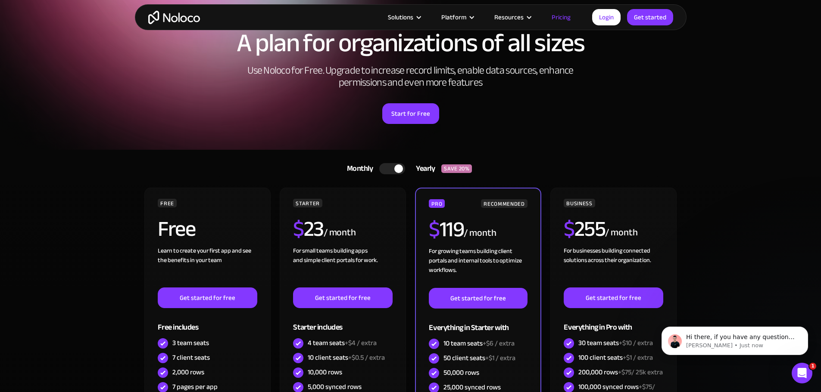  Describe the element at coordinates (346, 358) in the screenshot. I see `div: 10 client seats` at that location.